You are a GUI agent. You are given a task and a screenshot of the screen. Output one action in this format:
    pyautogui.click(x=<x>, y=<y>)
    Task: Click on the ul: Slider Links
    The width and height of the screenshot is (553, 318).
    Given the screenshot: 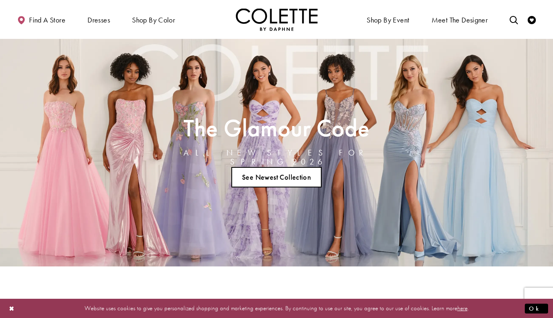 What is the action you would take?
    pyautogui.click(x=276, y=177)
    